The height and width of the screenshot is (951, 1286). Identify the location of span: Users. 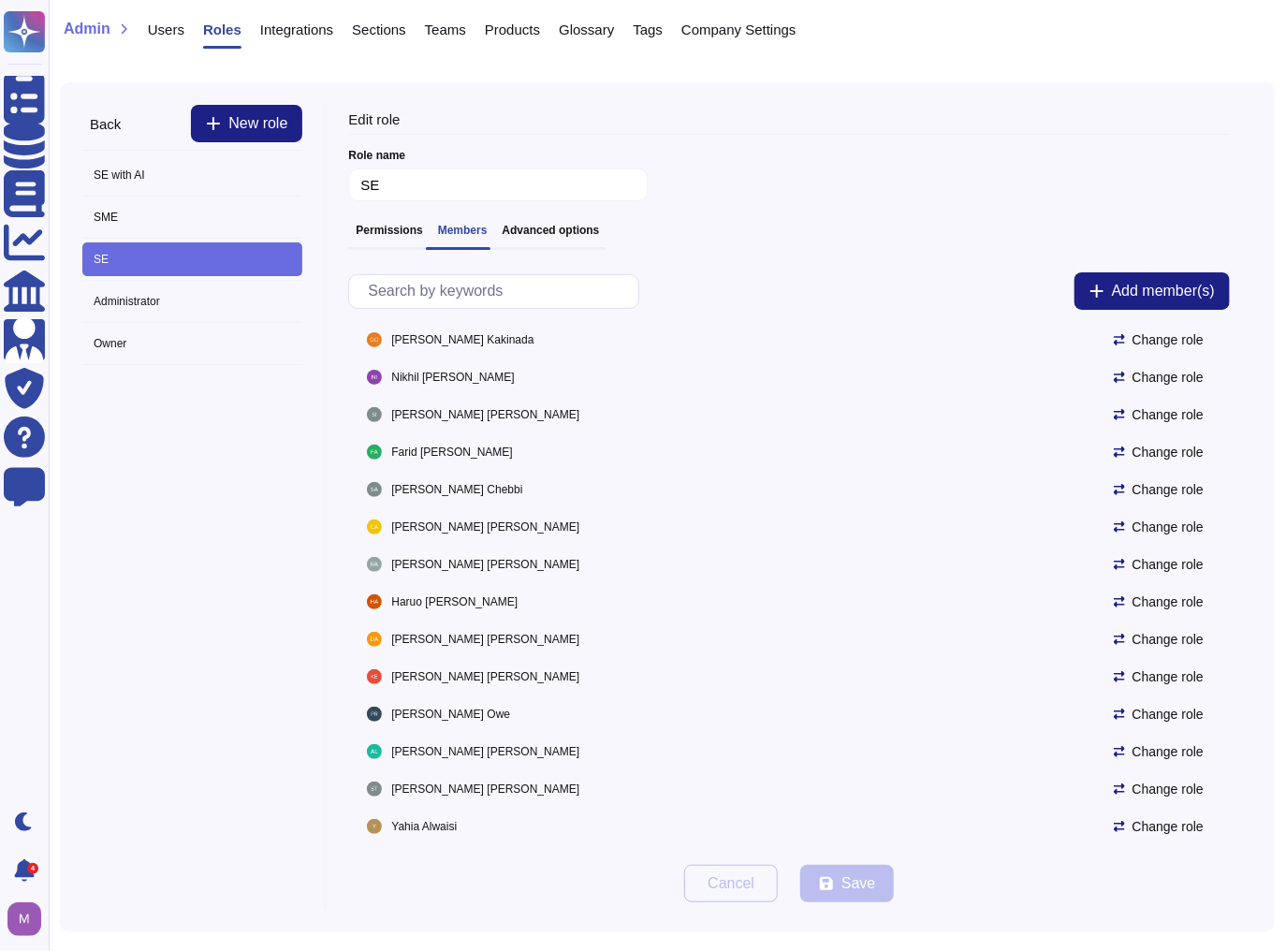
(166, 29).